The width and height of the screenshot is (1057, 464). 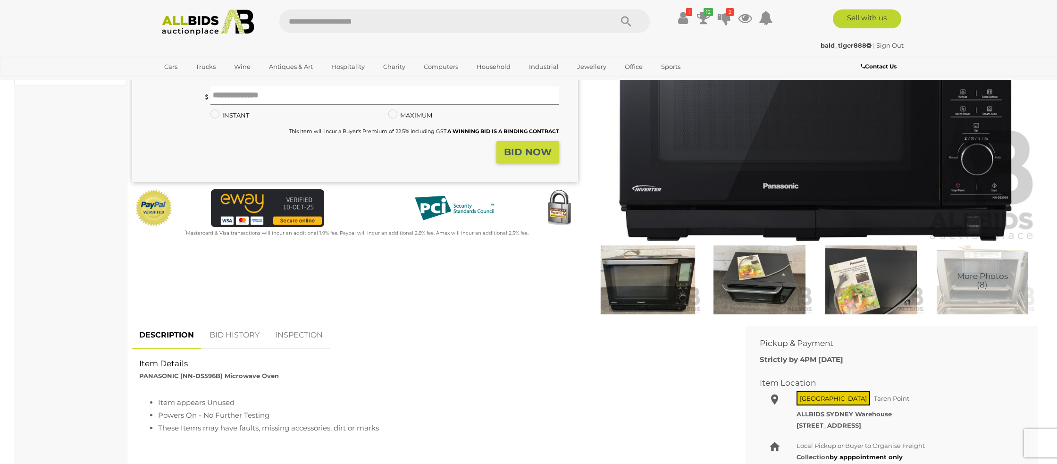 What do you see at coordinates (890, 45) in the screenshot?
I see `a: Sign Out` at bounding box center [890, 45].